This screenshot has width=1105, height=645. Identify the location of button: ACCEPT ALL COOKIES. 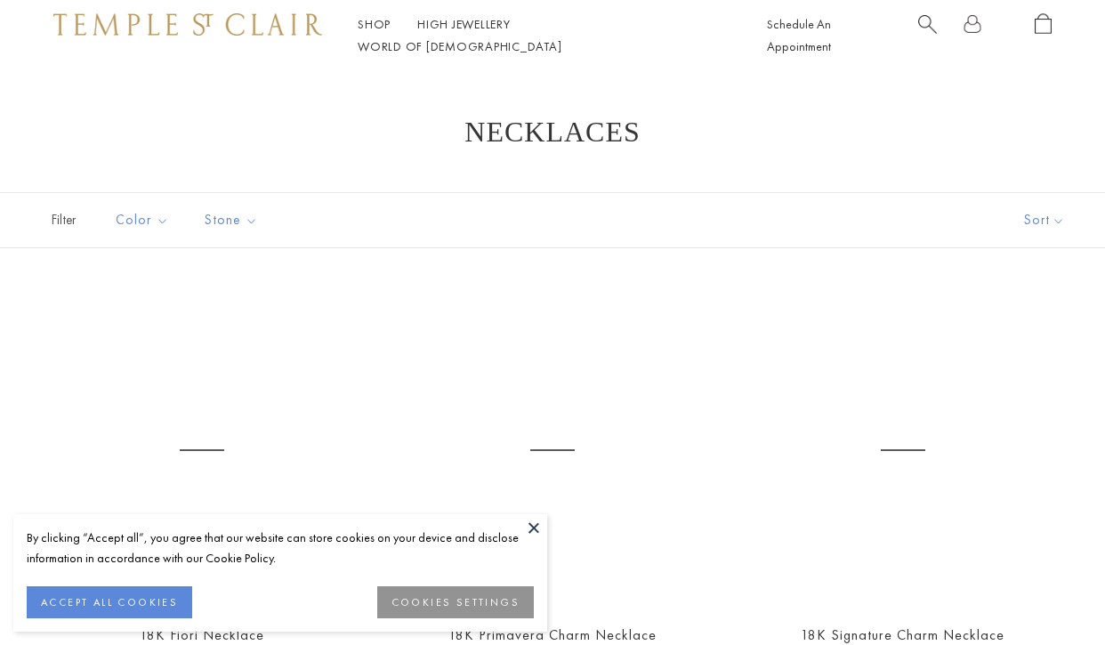
(109, 603).